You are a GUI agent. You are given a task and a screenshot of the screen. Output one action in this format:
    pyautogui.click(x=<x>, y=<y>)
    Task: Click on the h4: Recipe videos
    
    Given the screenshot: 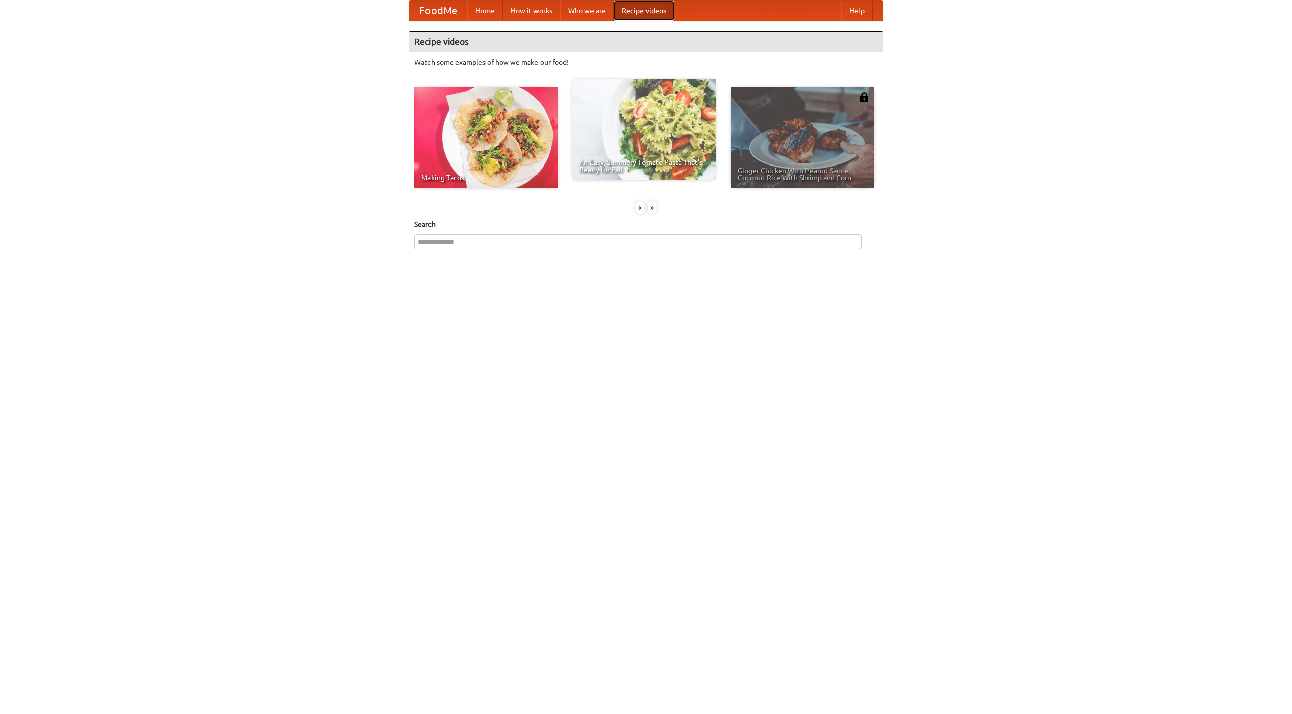 What is the action you would take?
    pyautogui.click(x=646, y=42)
    